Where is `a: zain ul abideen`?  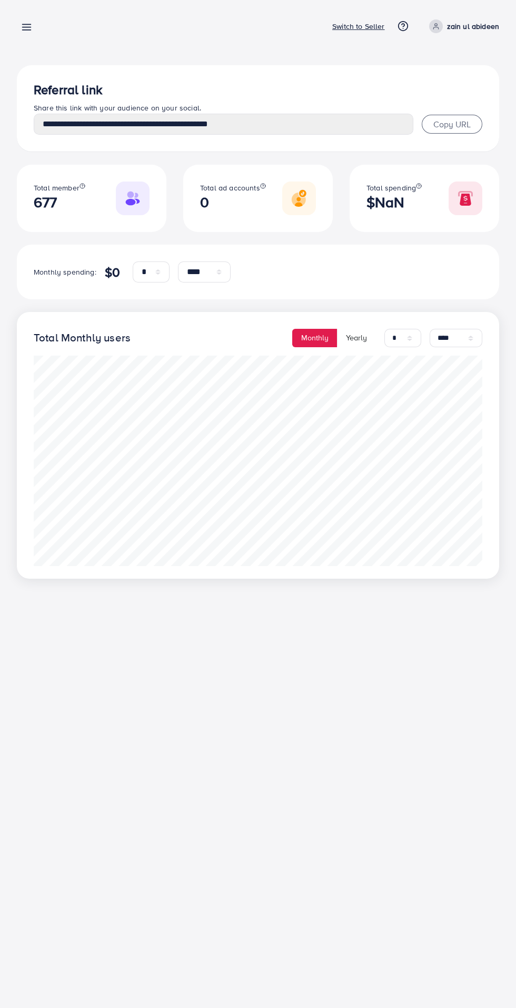 a: zain ul abideen is located at coordinates (461, 26).